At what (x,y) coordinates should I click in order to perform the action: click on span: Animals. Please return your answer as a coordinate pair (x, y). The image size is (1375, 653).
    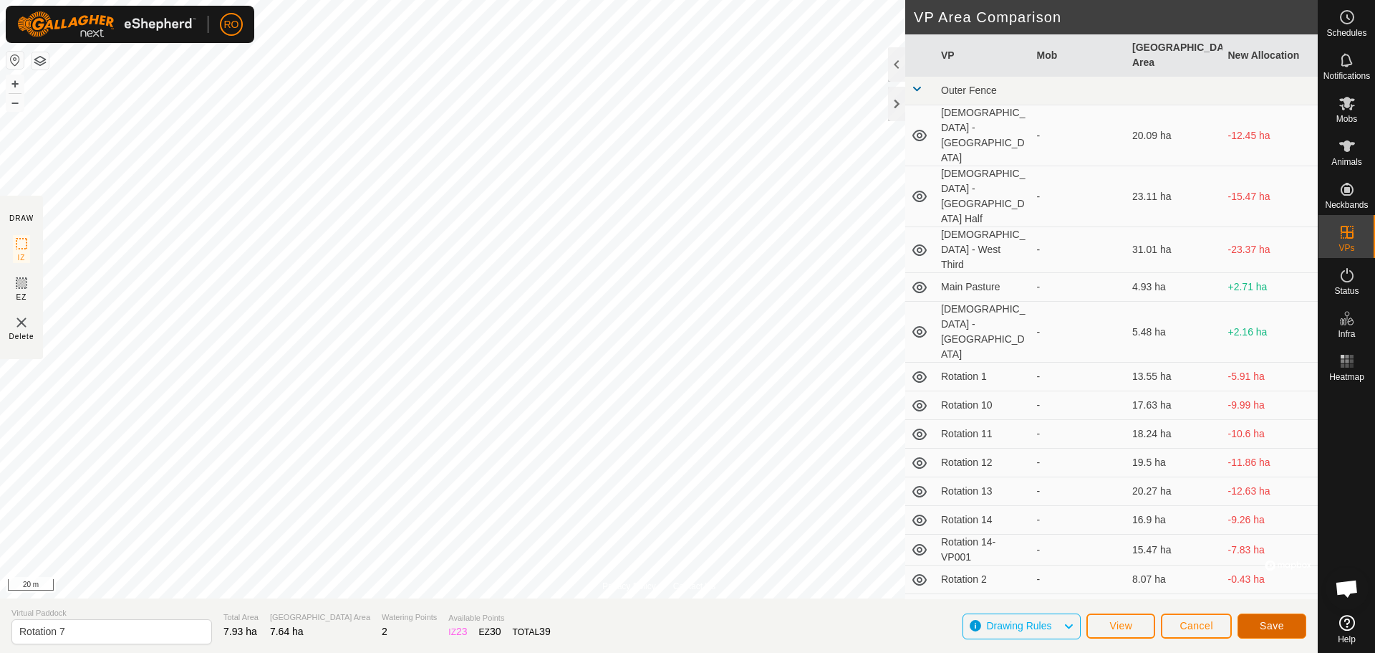
    Looking at the image, I should click on (1347, 162).